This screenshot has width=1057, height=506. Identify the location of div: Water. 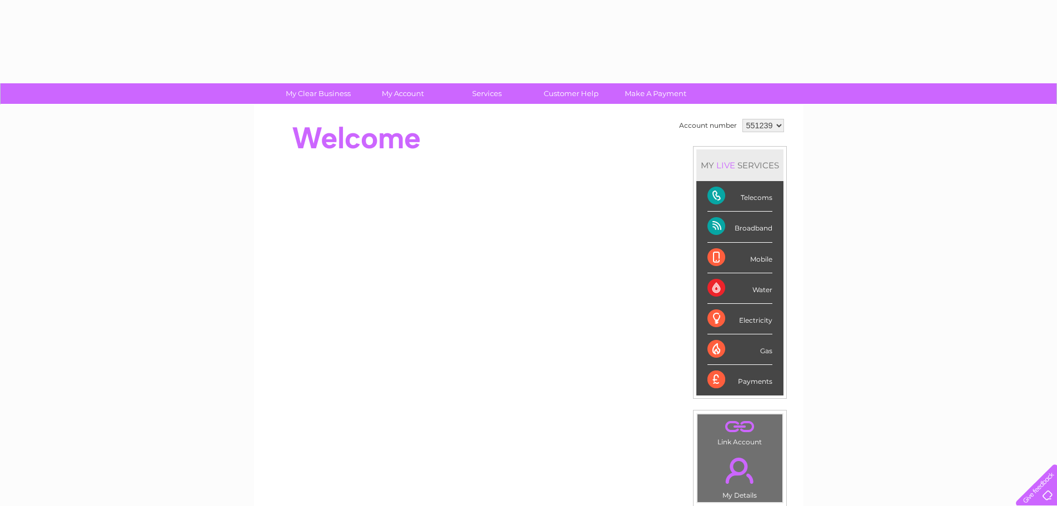
(740, 288).